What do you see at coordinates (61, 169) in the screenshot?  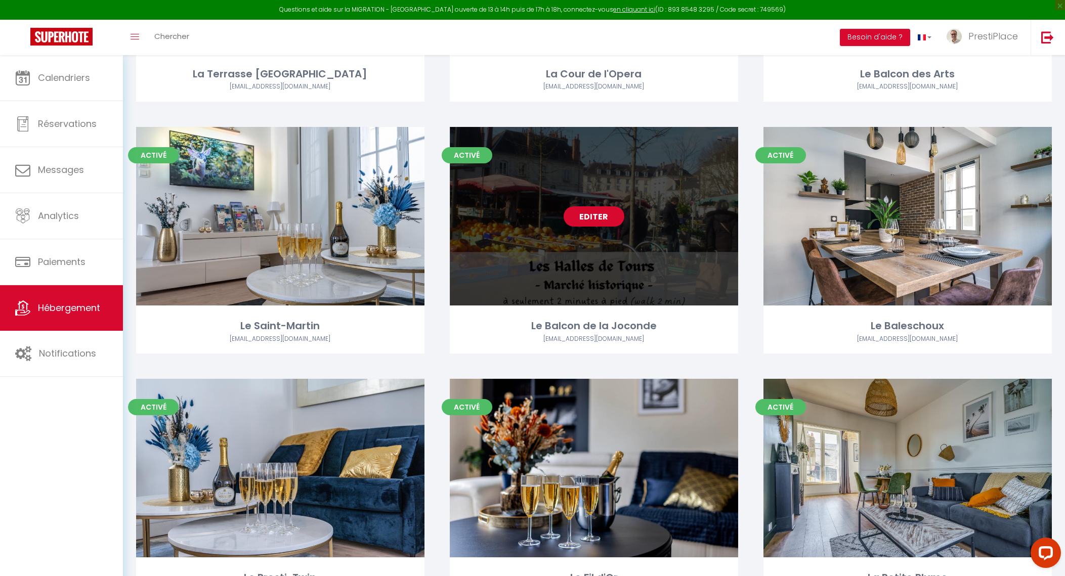 I see `span: Messages` at bounding box center [61, 169].